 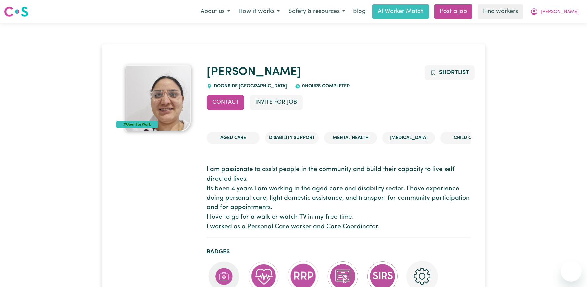 I want to click on img: Ripandeep, so click(x=158, y=99).